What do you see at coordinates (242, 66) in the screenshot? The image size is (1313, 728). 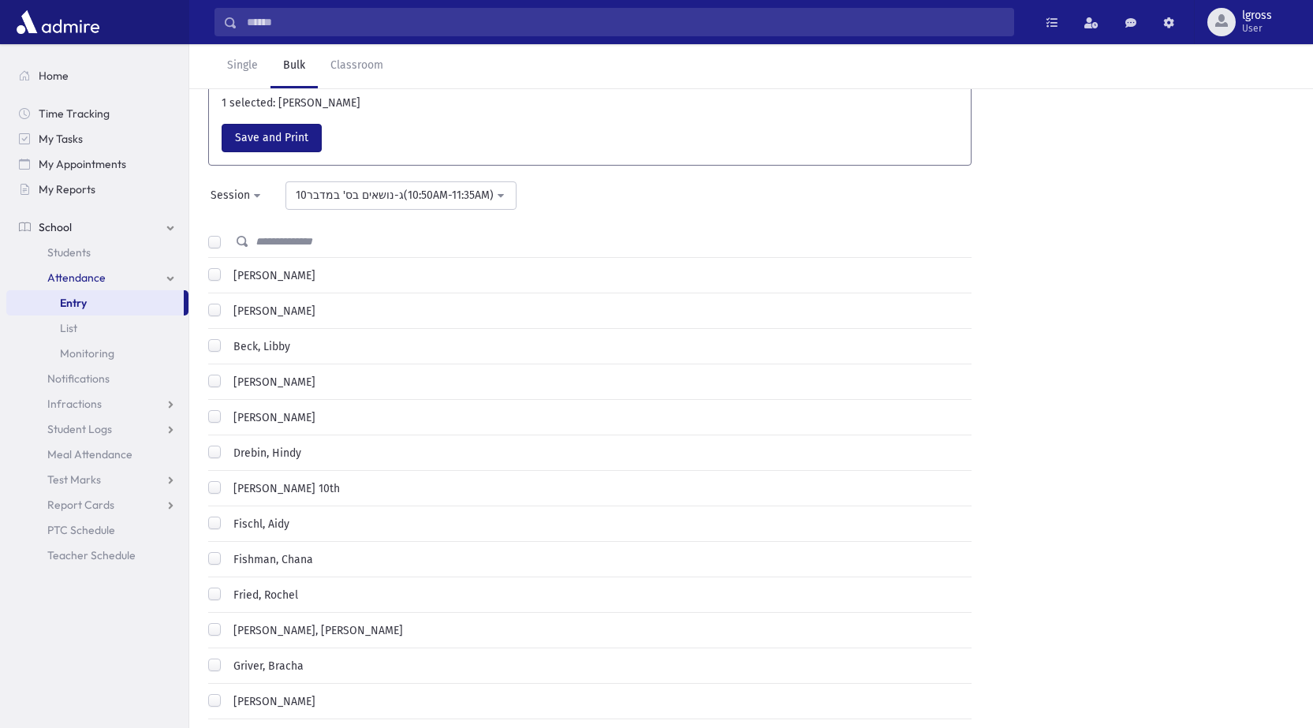 I see `a: Single` at bounding box center [242, 66].